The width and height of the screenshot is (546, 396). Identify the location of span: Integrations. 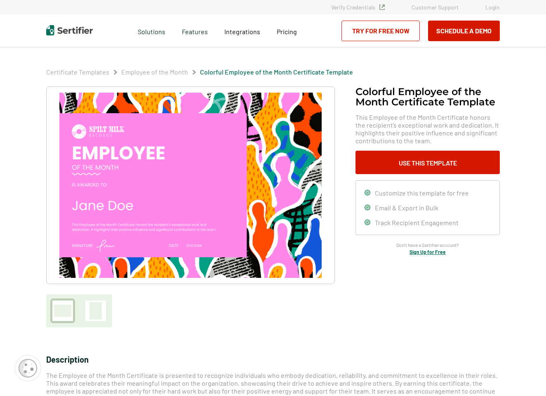
(242, 31).